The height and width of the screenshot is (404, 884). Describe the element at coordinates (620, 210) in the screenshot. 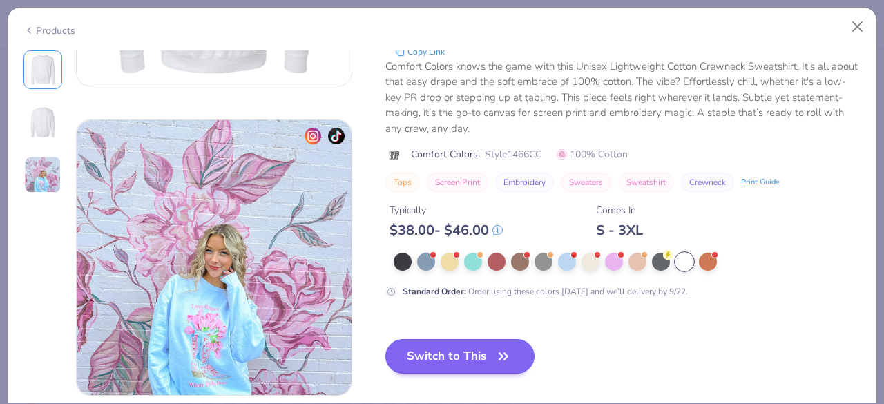

I see `div: Comes In` at that location.